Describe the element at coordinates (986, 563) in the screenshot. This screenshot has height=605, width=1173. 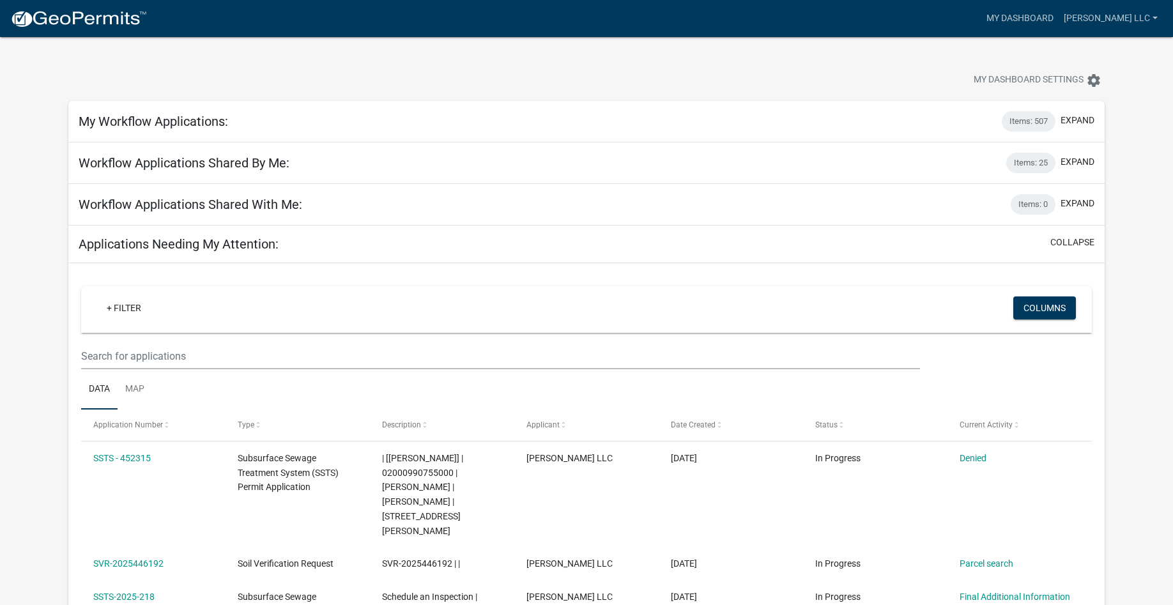
I see `a: Parcel search` at that location.